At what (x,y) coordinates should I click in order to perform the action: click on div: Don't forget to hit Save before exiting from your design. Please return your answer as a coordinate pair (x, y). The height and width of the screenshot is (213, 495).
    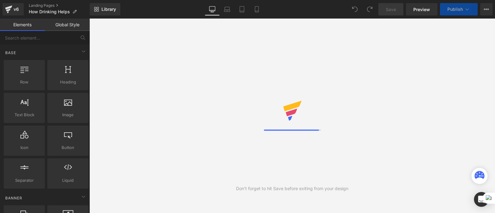
    Looking at the image, I should click on (292, 189).